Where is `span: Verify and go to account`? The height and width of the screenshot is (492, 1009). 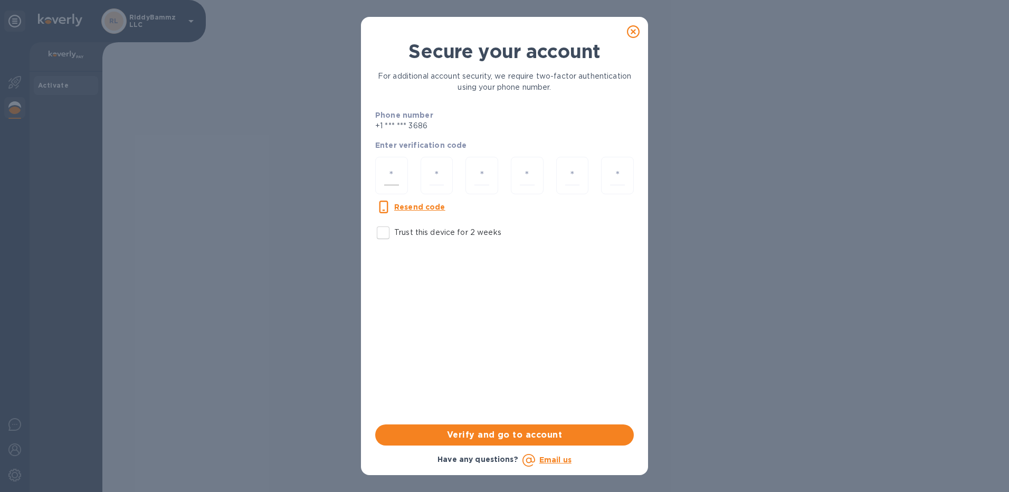
span: Verify and go to account is located at coordinates (505, 435).